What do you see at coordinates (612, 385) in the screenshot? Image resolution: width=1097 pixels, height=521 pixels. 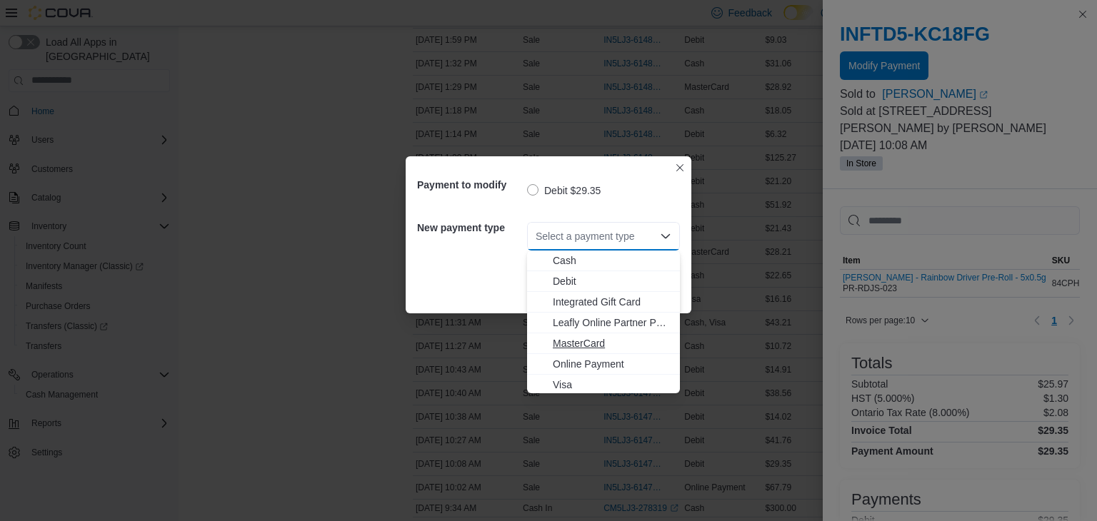 I see `span: Visa` at bounding box center [612, 385].